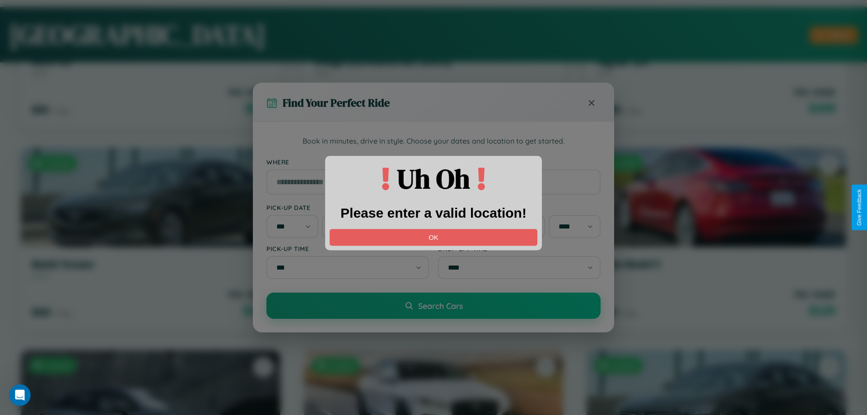  Describe the element at coordinates (440, 306) in the screenshot. I see `span: Search Cars` at that location.